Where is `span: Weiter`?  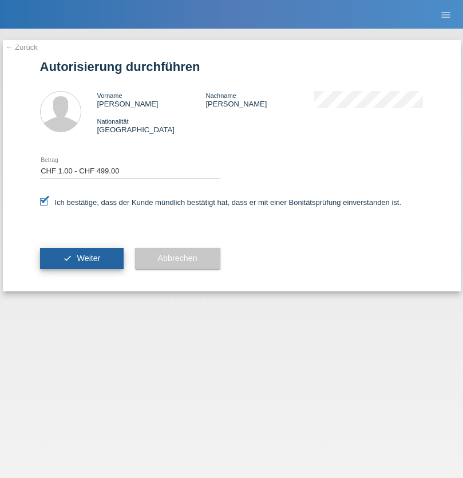
span: Weiter is located at coordinates (88, 258).